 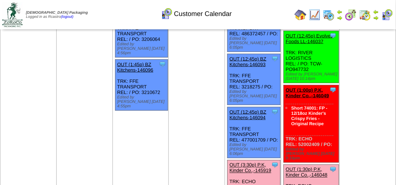 What do you see at coordinates (254, 79) in the screenshot?
I see `div: TRK: FFE TRANSPORT REL: 3218275 / PO:` at bounding box center [254, 79].